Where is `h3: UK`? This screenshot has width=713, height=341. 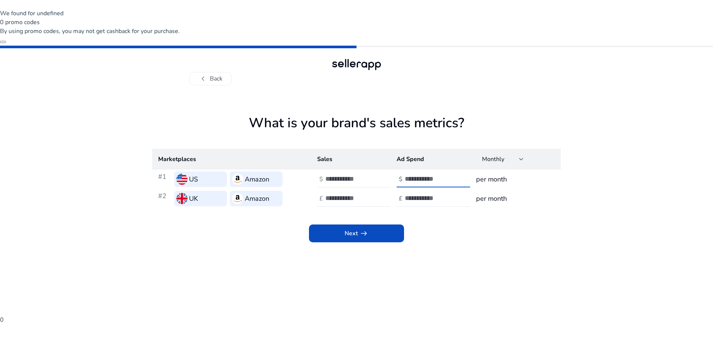 h3: UK is located at coordinates (194, 199).